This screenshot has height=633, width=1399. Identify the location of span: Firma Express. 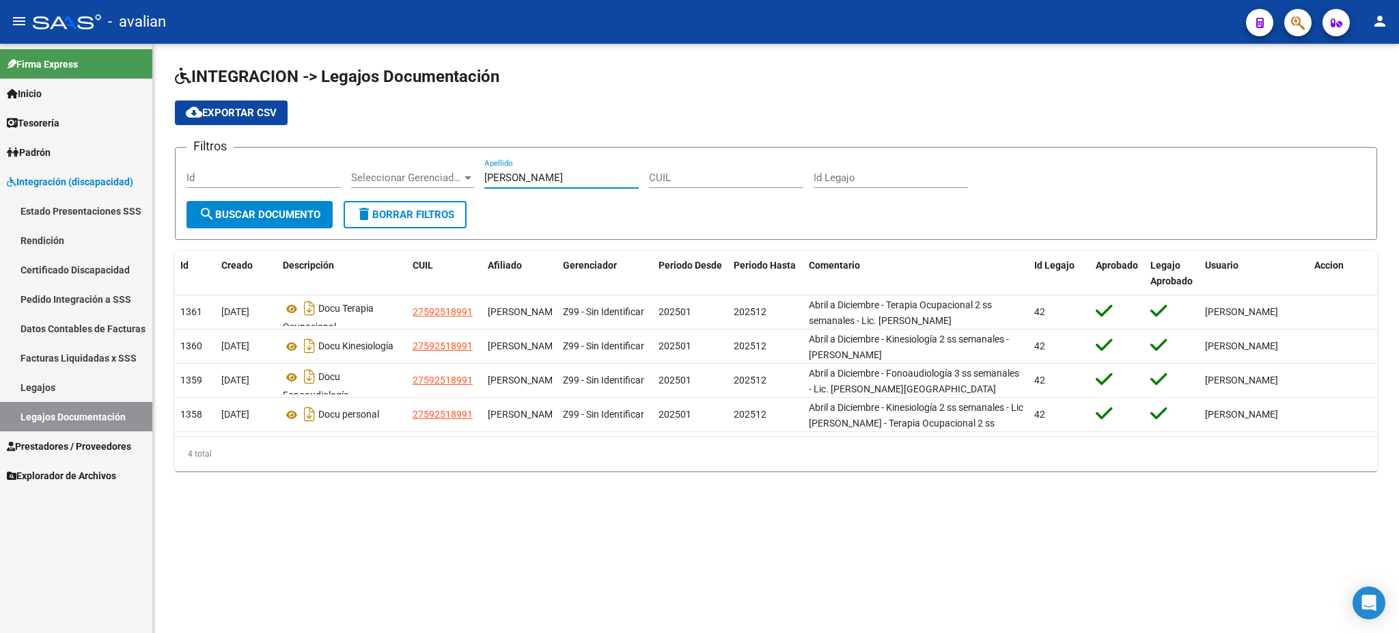
(42, 64).